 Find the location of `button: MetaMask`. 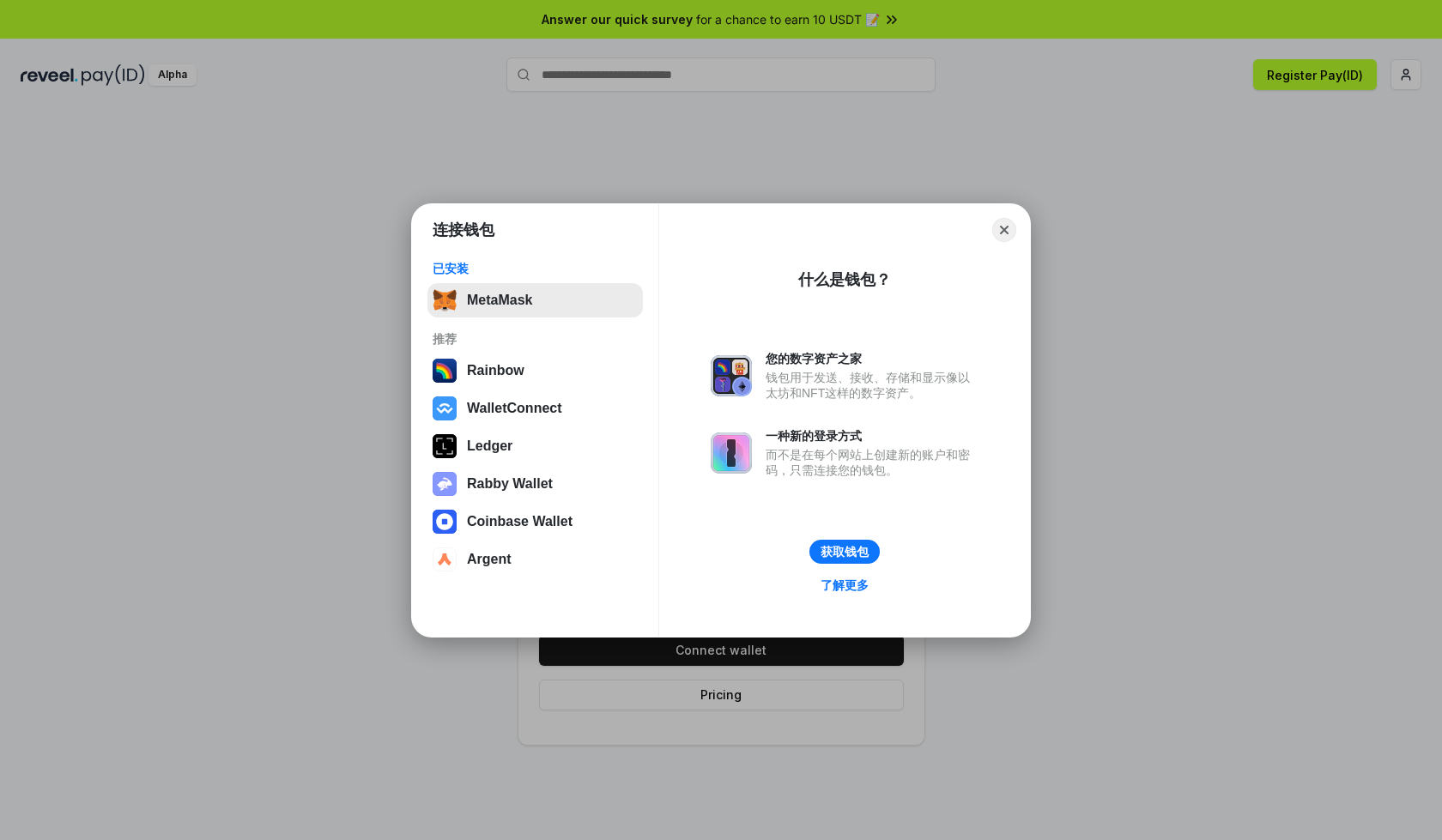

button: MetaMask is located at coordinates (535, 301).